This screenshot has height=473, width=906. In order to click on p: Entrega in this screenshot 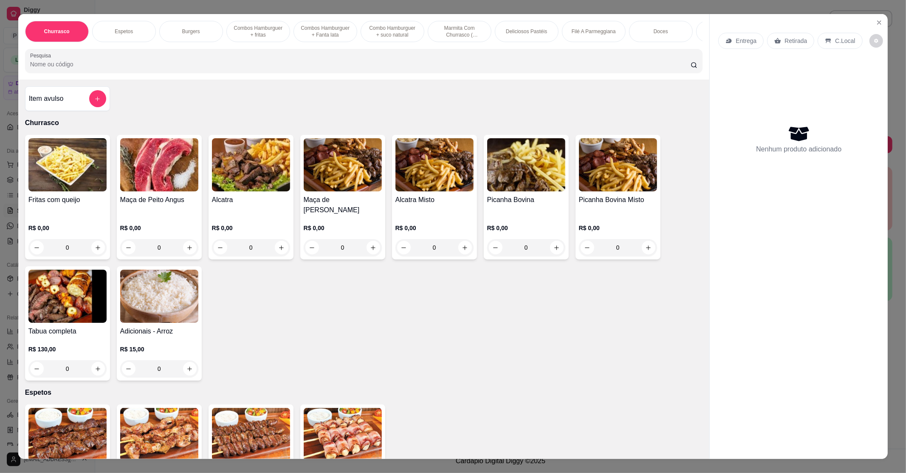, I will do `click(746, 41)`.